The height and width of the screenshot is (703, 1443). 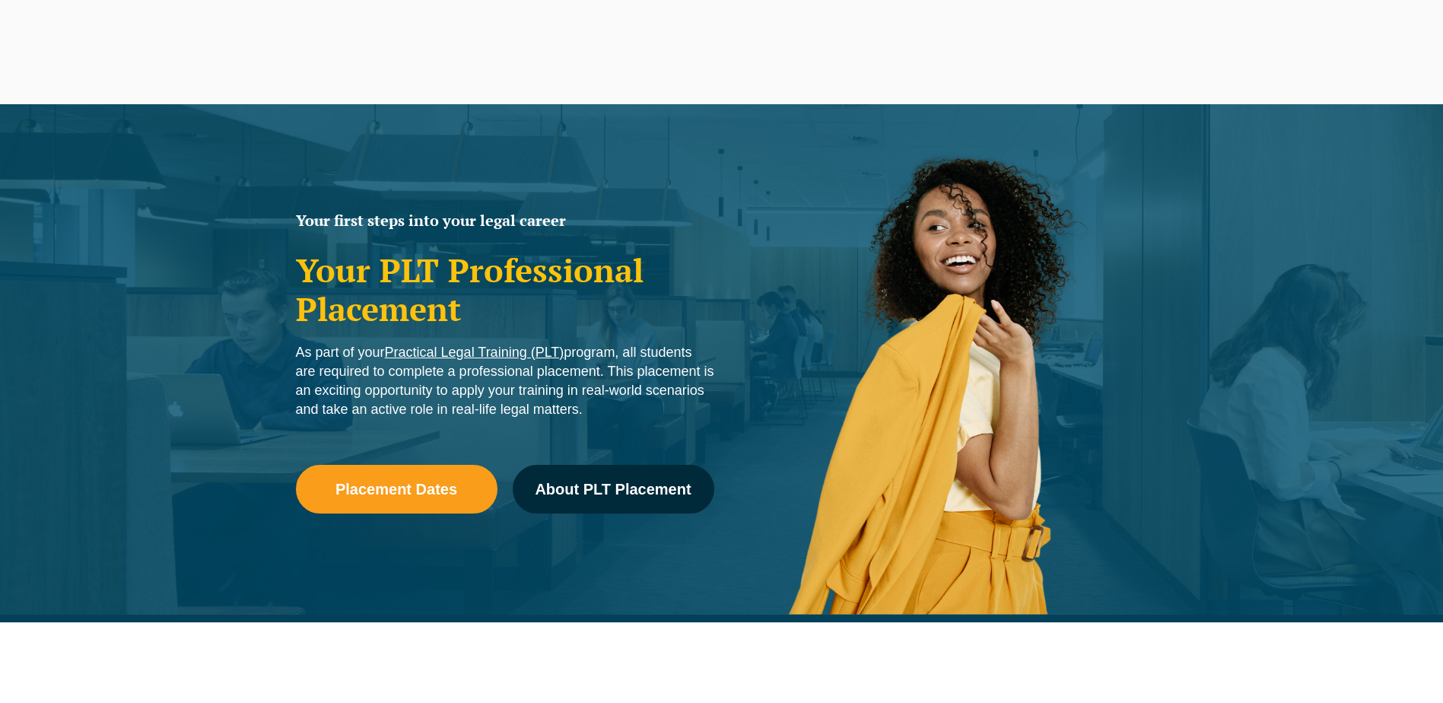 I want to click on h2: Your first steps into your legal career, so click(x=505, y=221).